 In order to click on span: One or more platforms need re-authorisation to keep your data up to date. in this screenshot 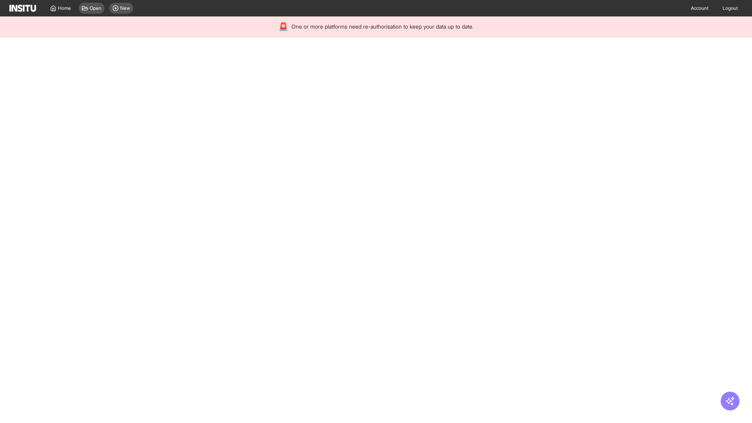, I will do `click(382, 27)`.